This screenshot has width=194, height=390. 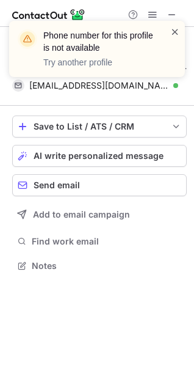 I want to click on span: Add to email campaign, so click(x=81, y=214).